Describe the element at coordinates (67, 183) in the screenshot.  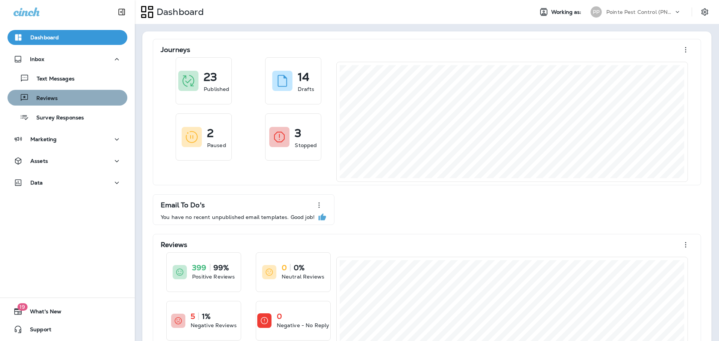
I see `button: Data` at that location.